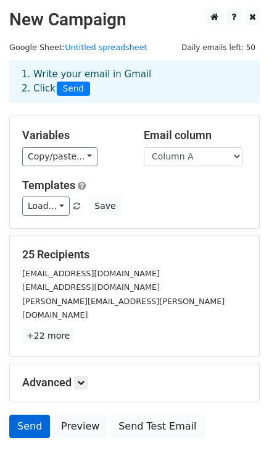 The width and height of the screenshot is (269, 466). I want to click on a: Templates, so click(49, 185).